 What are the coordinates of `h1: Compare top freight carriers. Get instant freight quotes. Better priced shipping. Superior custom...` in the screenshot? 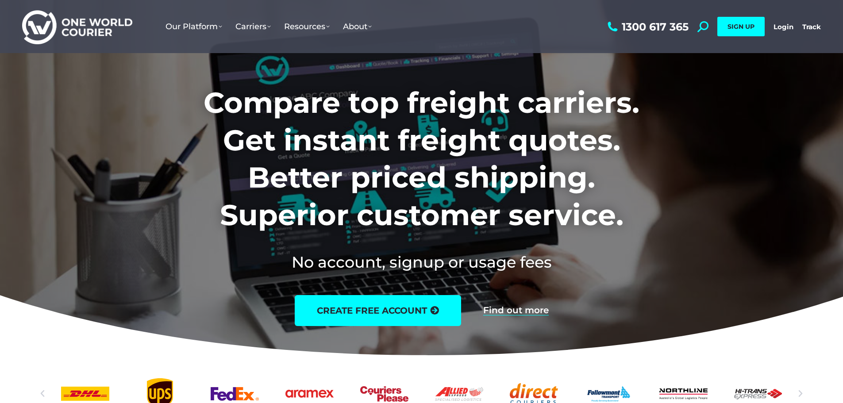 It's located at (421, 159).